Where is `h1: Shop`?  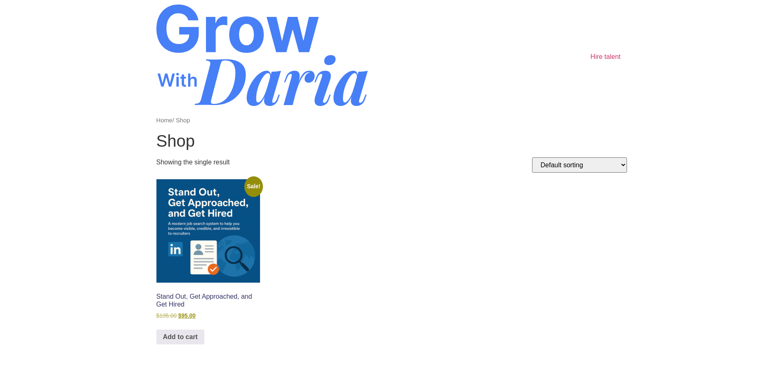
h1: Shop is located at coordinates (391, 141).